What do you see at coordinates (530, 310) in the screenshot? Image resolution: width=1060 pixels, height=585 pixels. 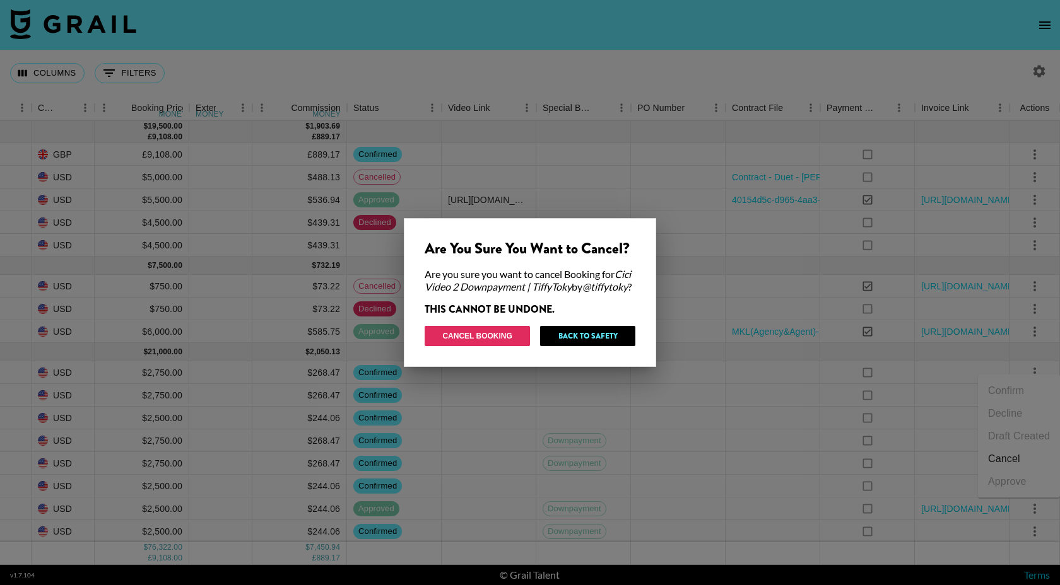 I see `div: THIS CANNOT BE UNDONE.` at bounding box center [530, 310].